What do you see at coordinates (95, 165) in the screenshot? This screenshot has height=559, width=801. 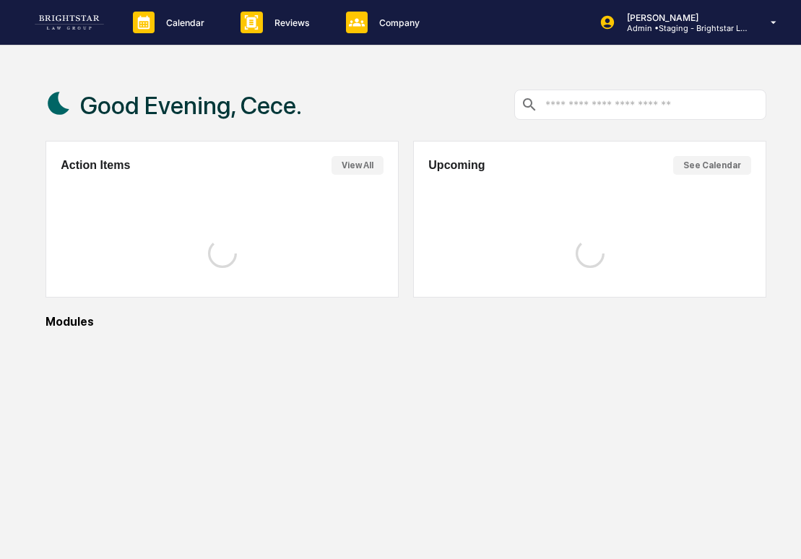 I see `h2: Action Items` at bounding box center [95, 165].